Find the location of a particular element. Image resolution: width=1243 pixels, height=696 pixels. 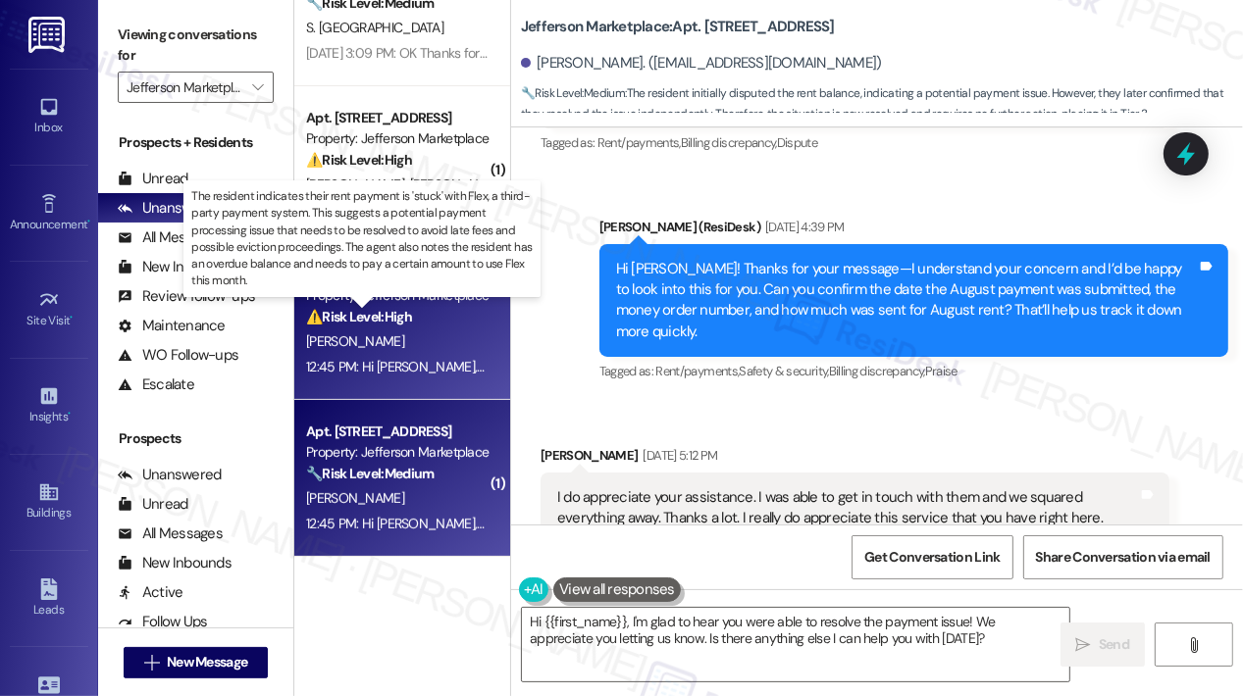

span: Share Conversation via email is located at coordinates (1123, 557).